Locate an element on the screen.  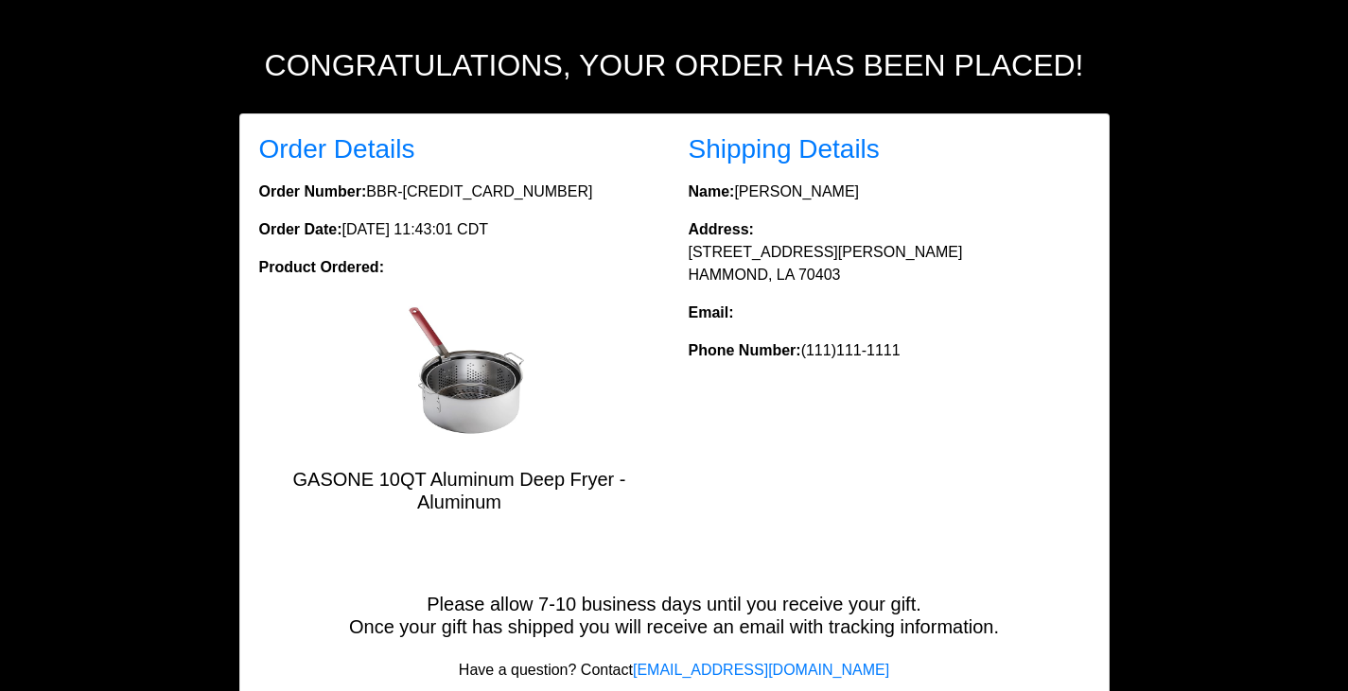
h2: Congratulations, your order has been placed! is located at coordinates (674, 65).